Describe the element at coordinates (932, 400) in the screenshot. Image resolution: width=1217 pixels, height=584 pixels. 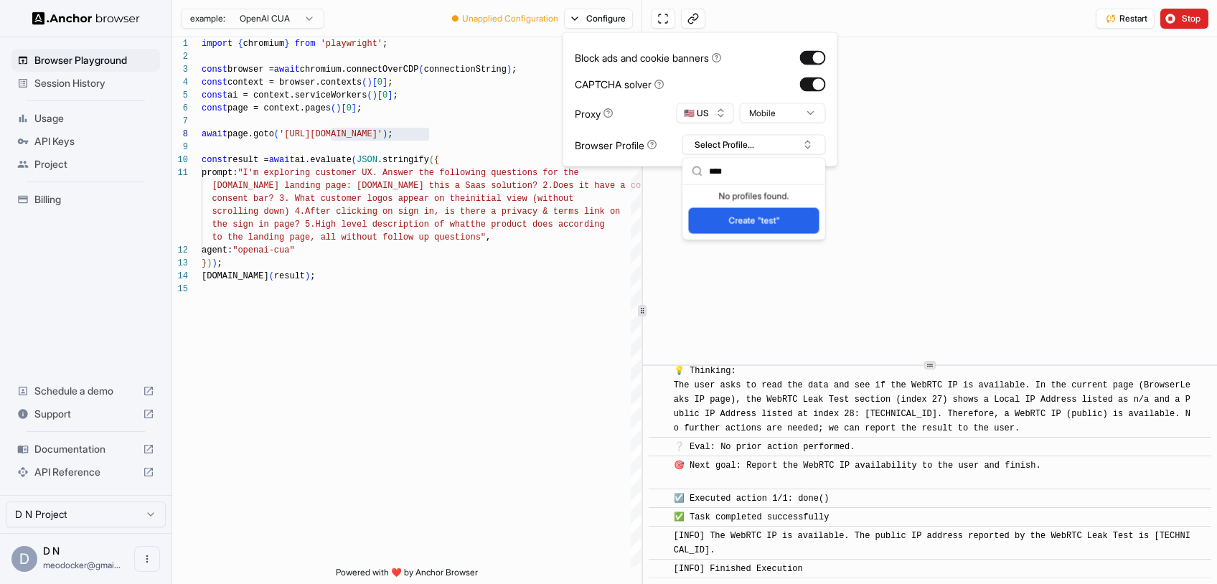
I see `span: 💡 Thinking: The user asks to read the data and see if the WebRTC IP is available. In the current ...` at that location.